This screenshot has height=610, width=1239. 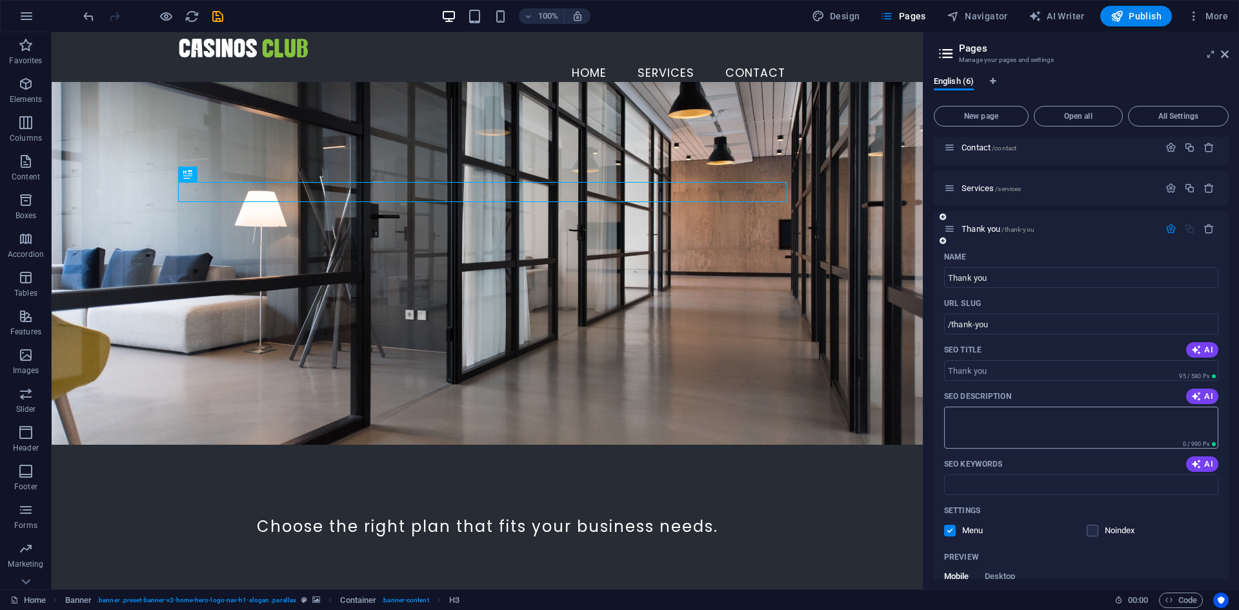 What do you see at coordinates (977, 16) in the screenshot?
I see `button: Navigator` at bounding box center [977, 16].